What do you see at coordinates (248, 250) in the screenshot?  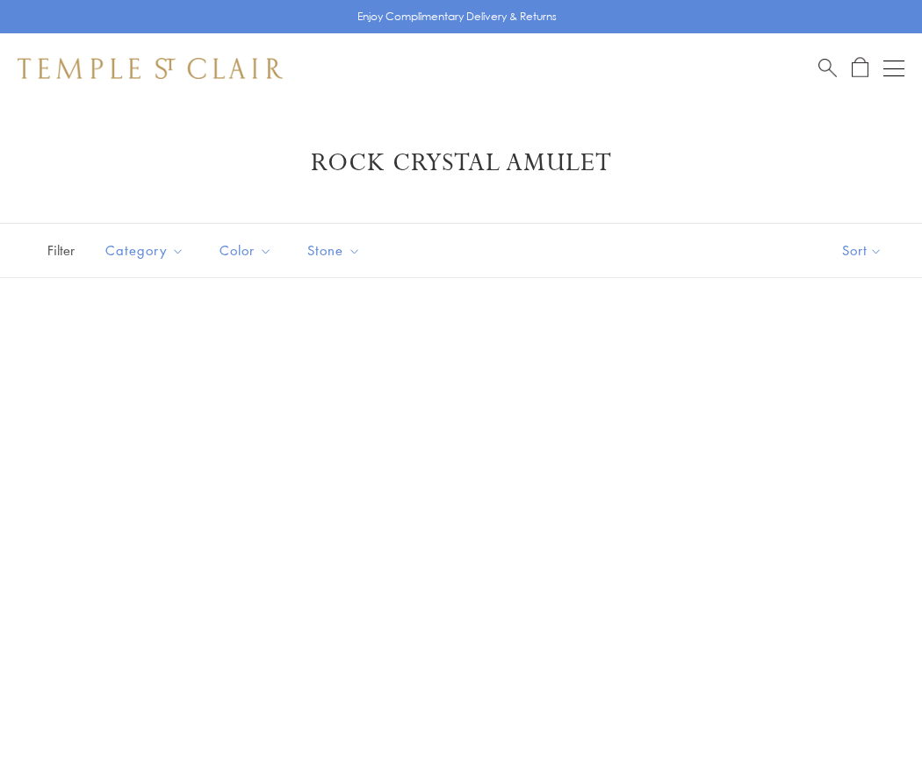 I see `span: Color` at bounding box center [248, 250].